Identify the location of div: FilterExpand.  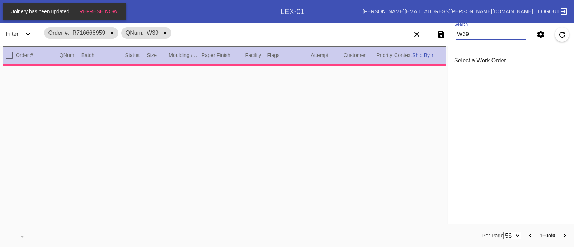
(22, 34).